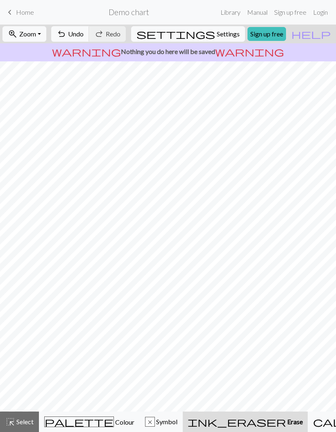 Image resolution: width=336 pixels, height=432 pixels. Describe the element at coordinates (10, 422) in the screenshot. I see `span: highlight_alt` at that location.